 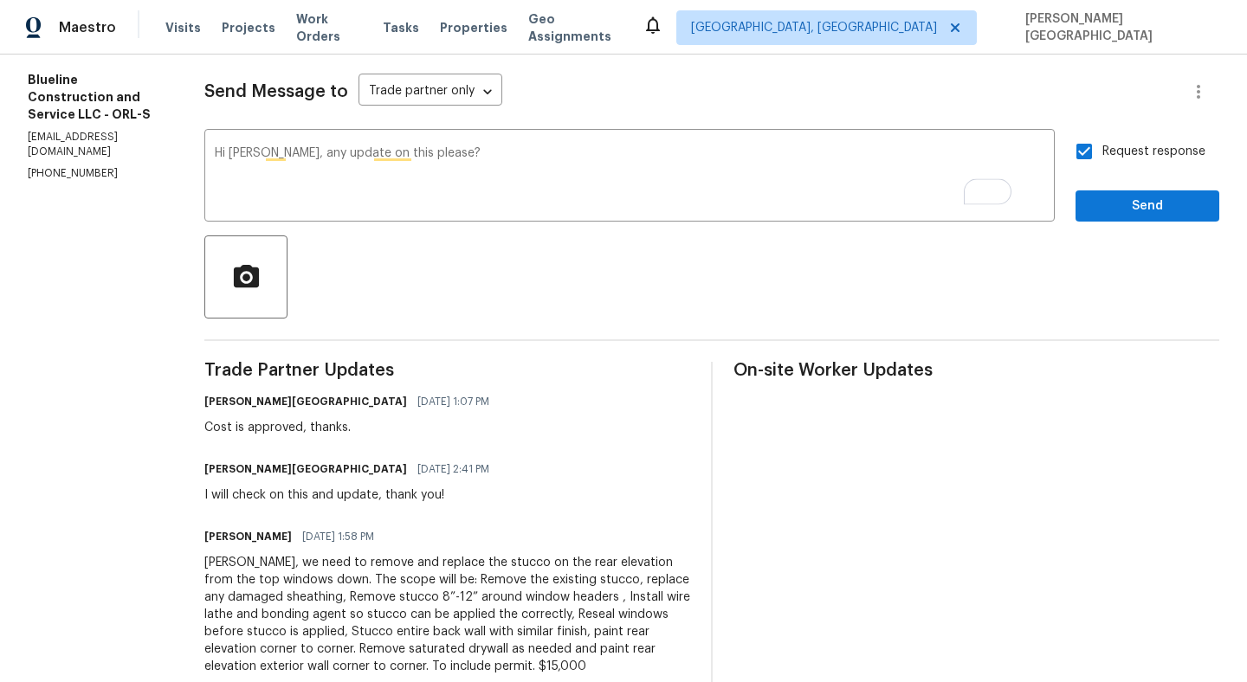 What do you see at coordinates (329, 28) in the screenshot?
I see `span: Work Orders` at bounding box center [329, 28].